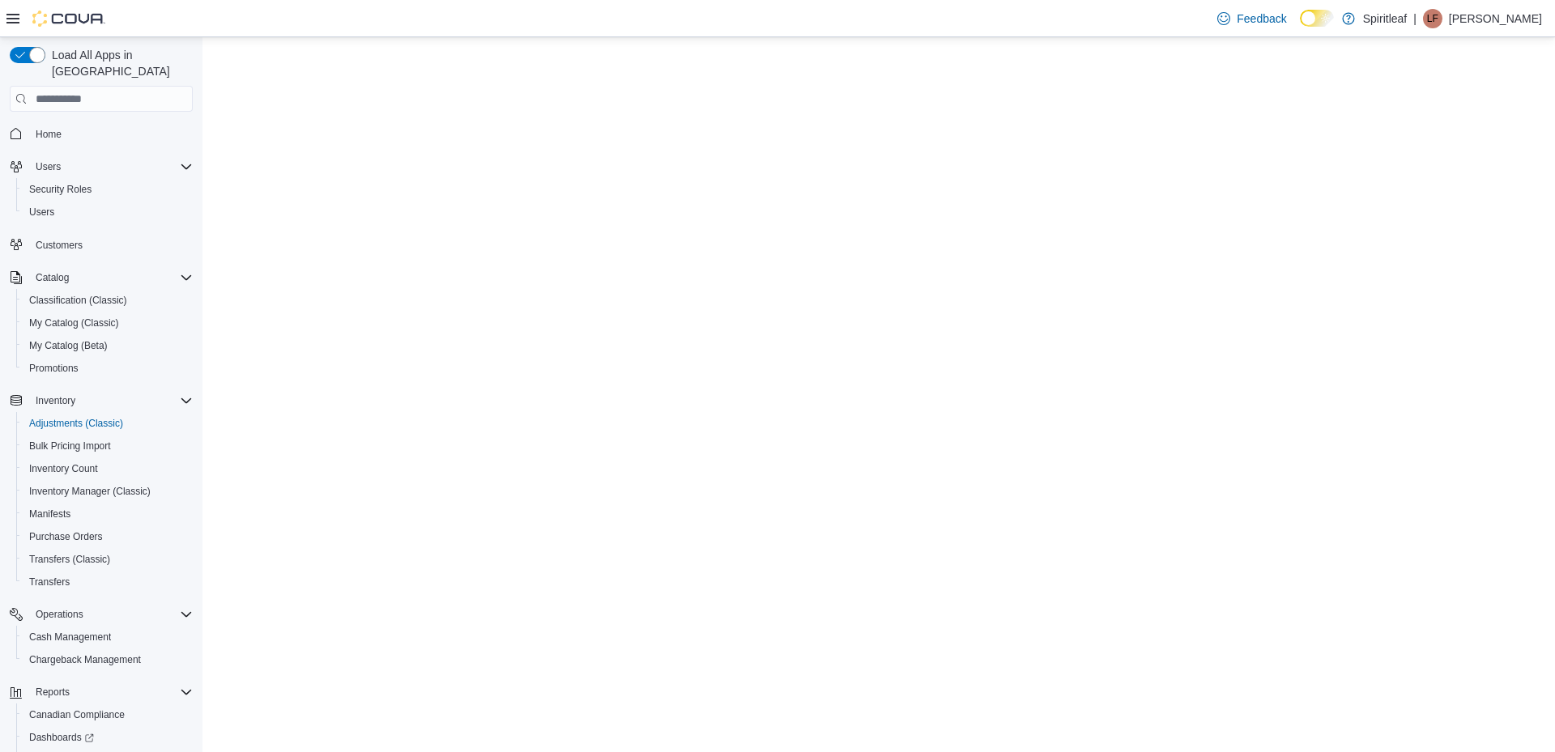 Image resolution: width=1555 pixels, height=752 pixels. Describe the element at coordinates (1385, 19) in the screenshot. I see `p: Spiritleaf` at that location.